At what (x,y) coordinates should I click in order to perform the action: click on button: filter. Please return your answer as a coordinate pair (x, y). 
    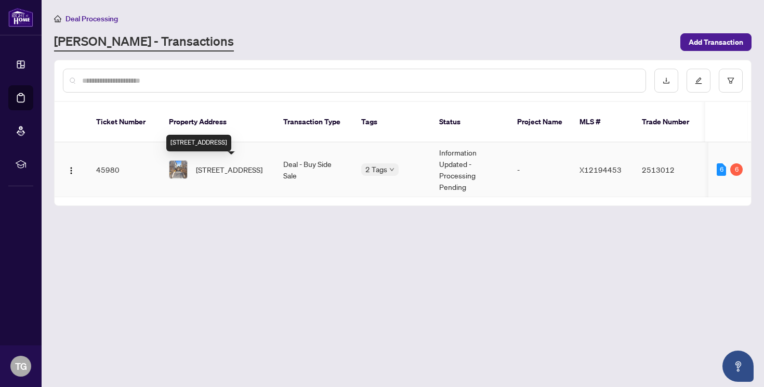
    Looking at the image, I should click on (730, 81).